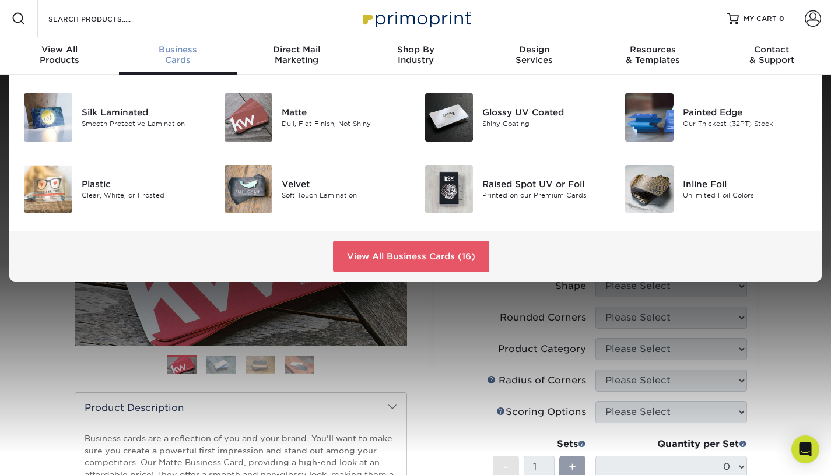 The image size is (831, 475). Describe the element at coordinates (104, 19) in the screenshot. I see `input: SEARCH PRODUCTS.....` at that location.